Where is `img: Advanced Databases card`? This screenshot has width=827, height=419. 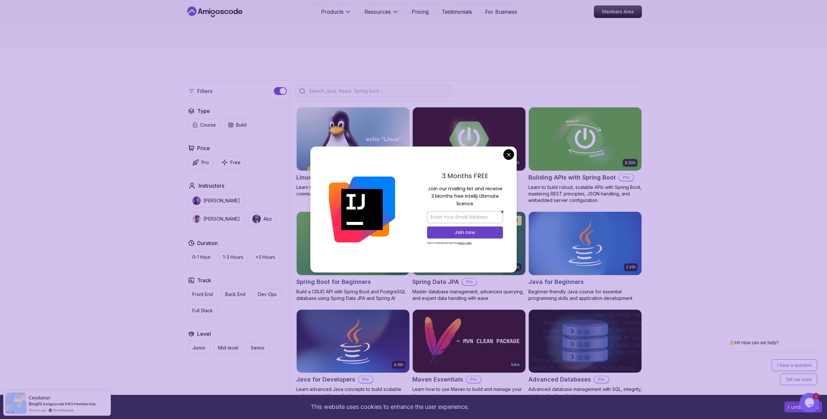
img: Advanced Databases card is located at coordinates (585, 341).